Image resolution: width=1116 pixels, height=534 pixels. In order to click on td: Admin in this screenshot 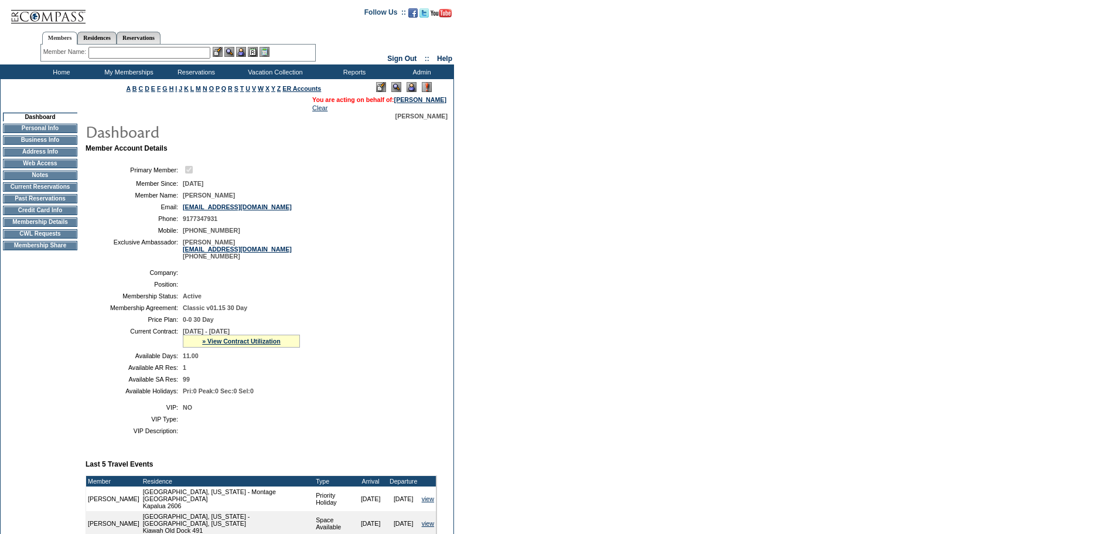, I will do `click(420, 71)`.